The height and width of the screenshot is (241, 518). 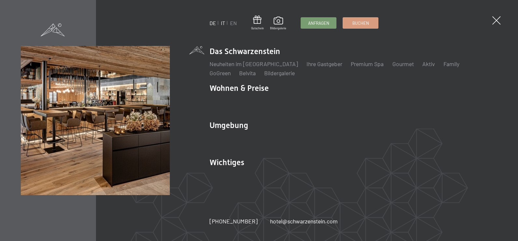 What do you see at coordinates (278, 28) in the screenshot?
I see `span: Bildergalerie` at bounding box center [278, 28].